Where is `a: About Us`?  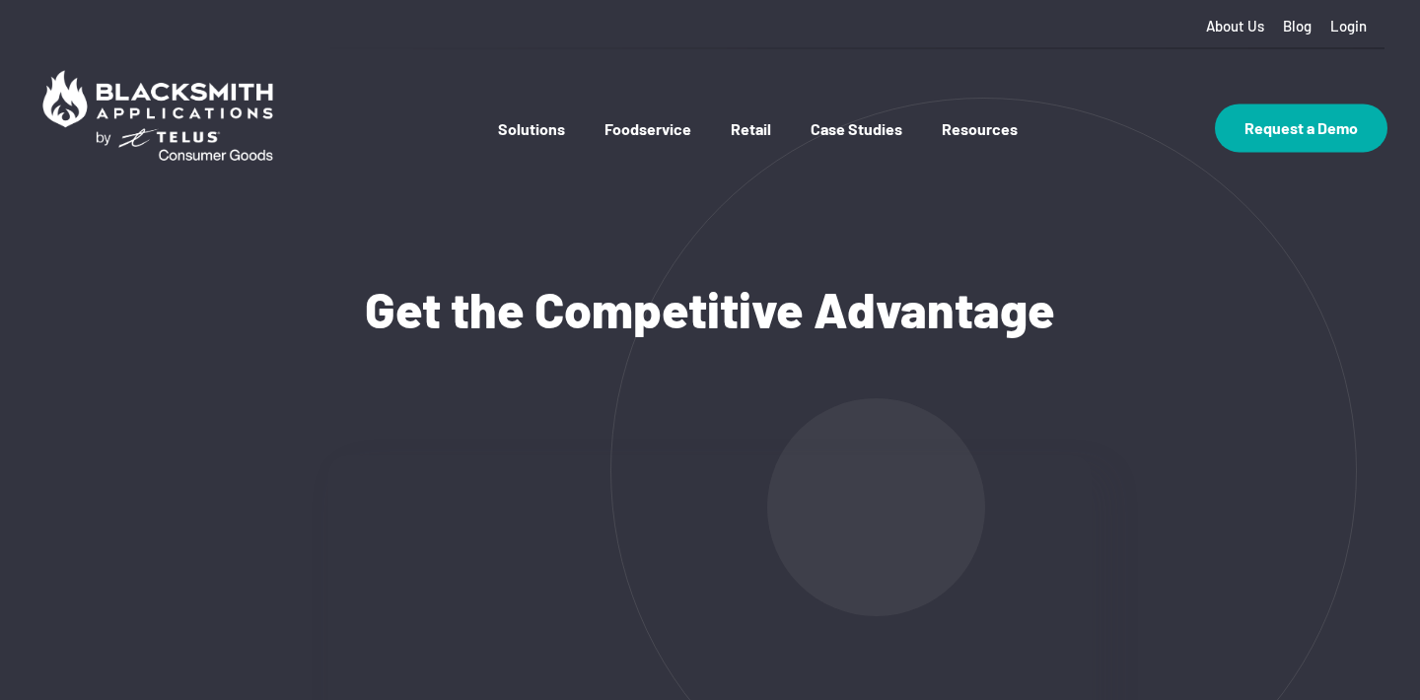
a: About Us is located at coordinates (1234, 26).